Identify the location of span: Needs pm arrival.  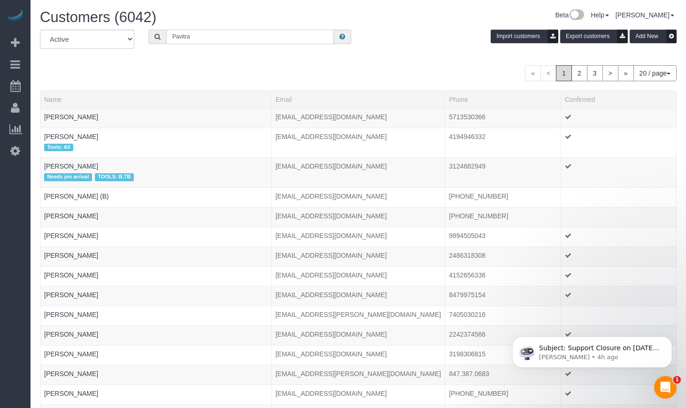
(68, 177).